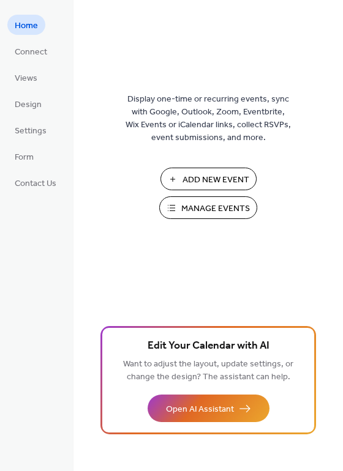 This screenshot has width=343, height=471. I want to click on span: Connect, so click(31, 52).